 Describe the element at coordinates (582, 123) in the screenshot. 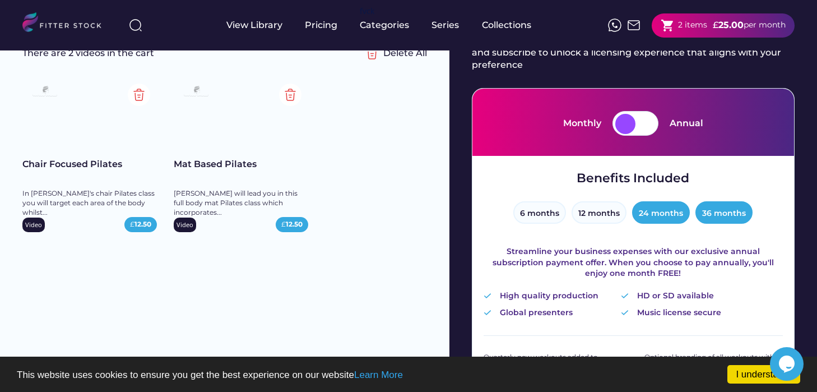

I see `div: Monthly` at that location.